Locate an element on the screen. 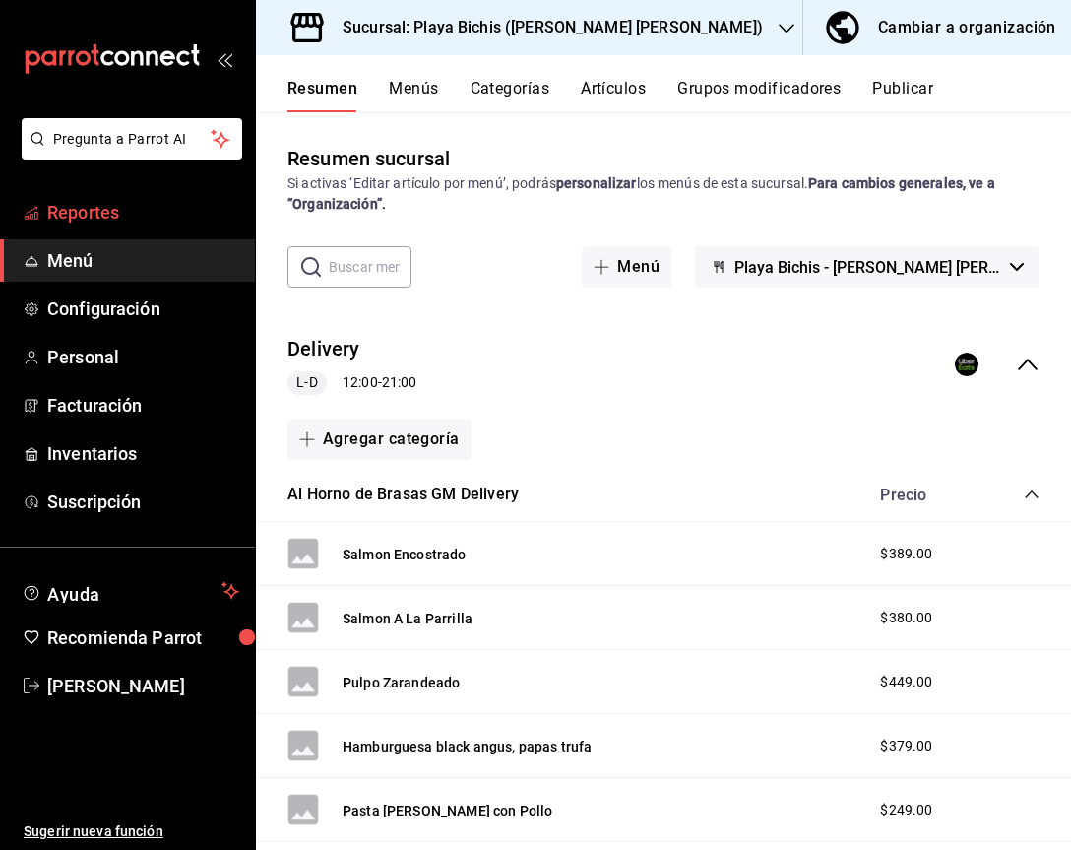  button: Resumen is located at coordinates (322, 96).